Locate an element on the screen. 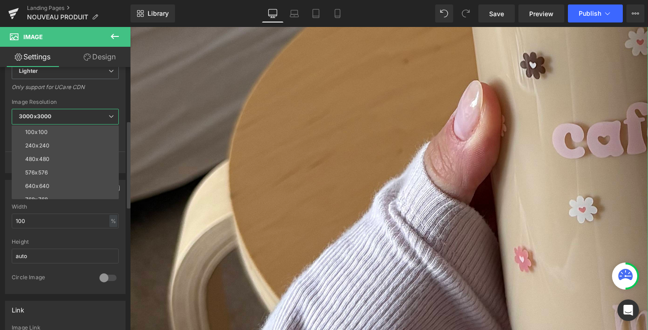 This screenshot has height=330, width=648. div: 576x576 is located at coordinates (36, 173).